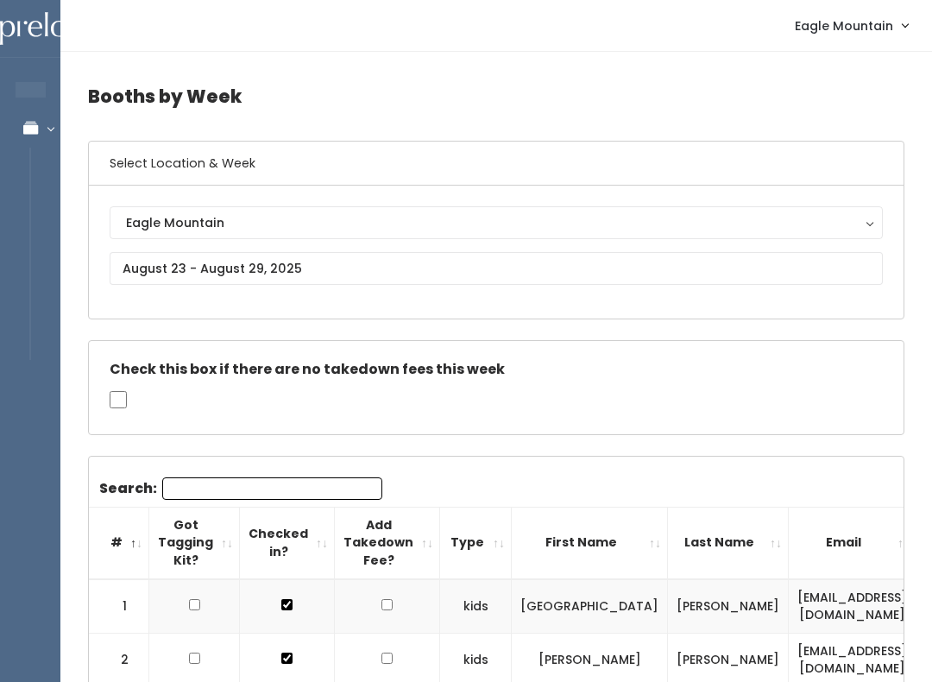  I want to click on span: Eagle Mountain, so click(844, 26).